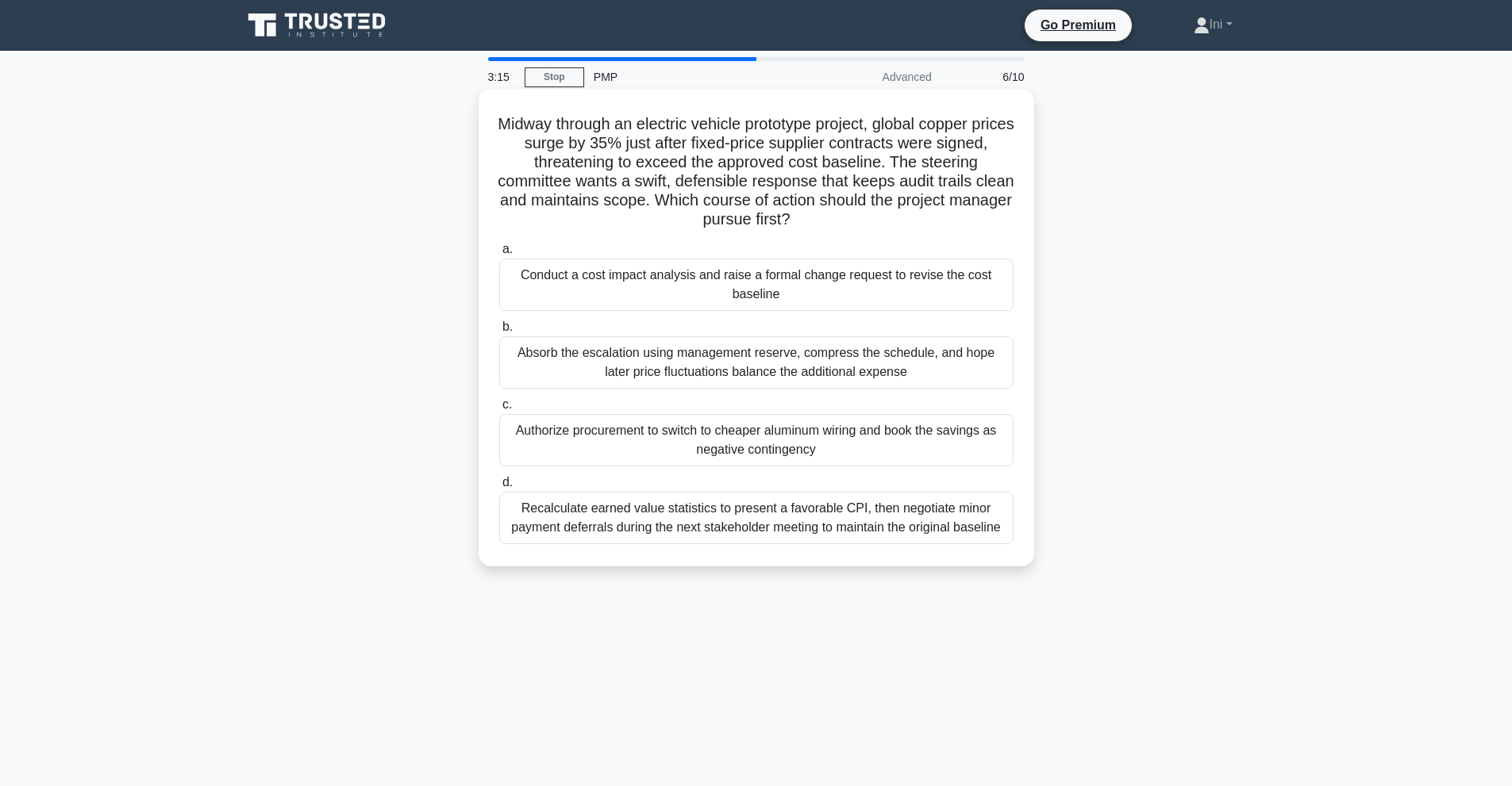  What do you see at coordinates (756, 285) in the screenshot?
I see `div: Conduct a cost impact analysis and raise a formal change request to revise the cost baseline` at bounding box center [756, 285].